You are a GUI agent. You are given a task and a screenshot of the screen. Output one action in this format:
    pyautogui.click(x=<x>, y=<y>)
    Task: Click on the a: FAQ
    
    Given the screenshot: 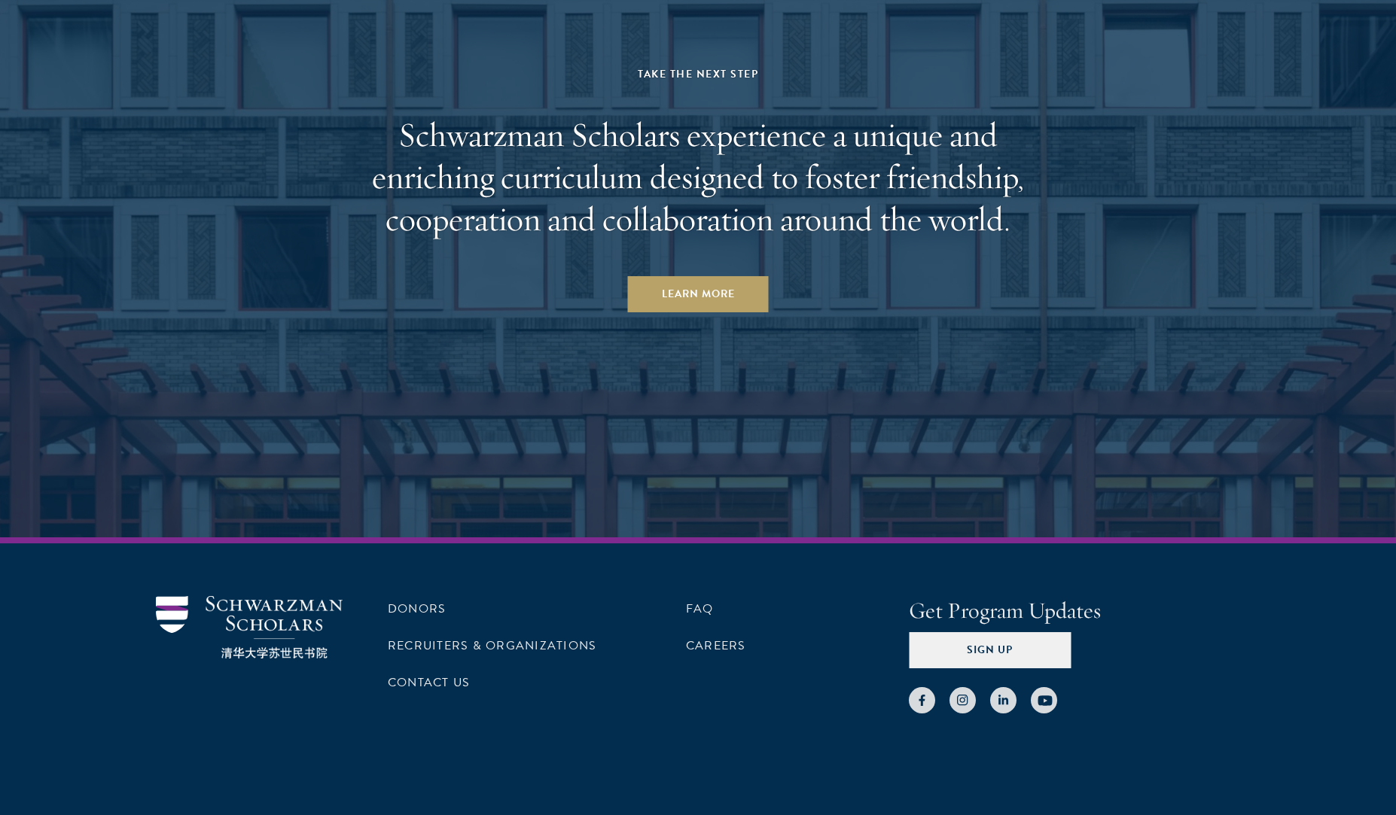 What is the action you would take?
    pyautogui.click(x=699, y=609)
    